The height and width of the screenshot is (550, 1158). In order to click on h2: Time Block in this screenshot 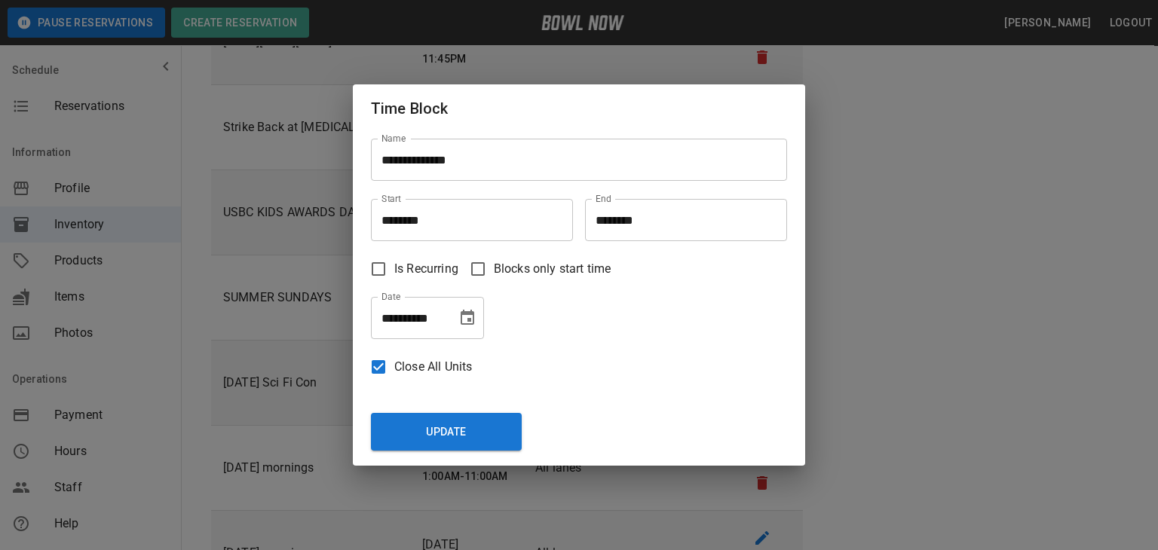, I will do `click(579, 109)`.